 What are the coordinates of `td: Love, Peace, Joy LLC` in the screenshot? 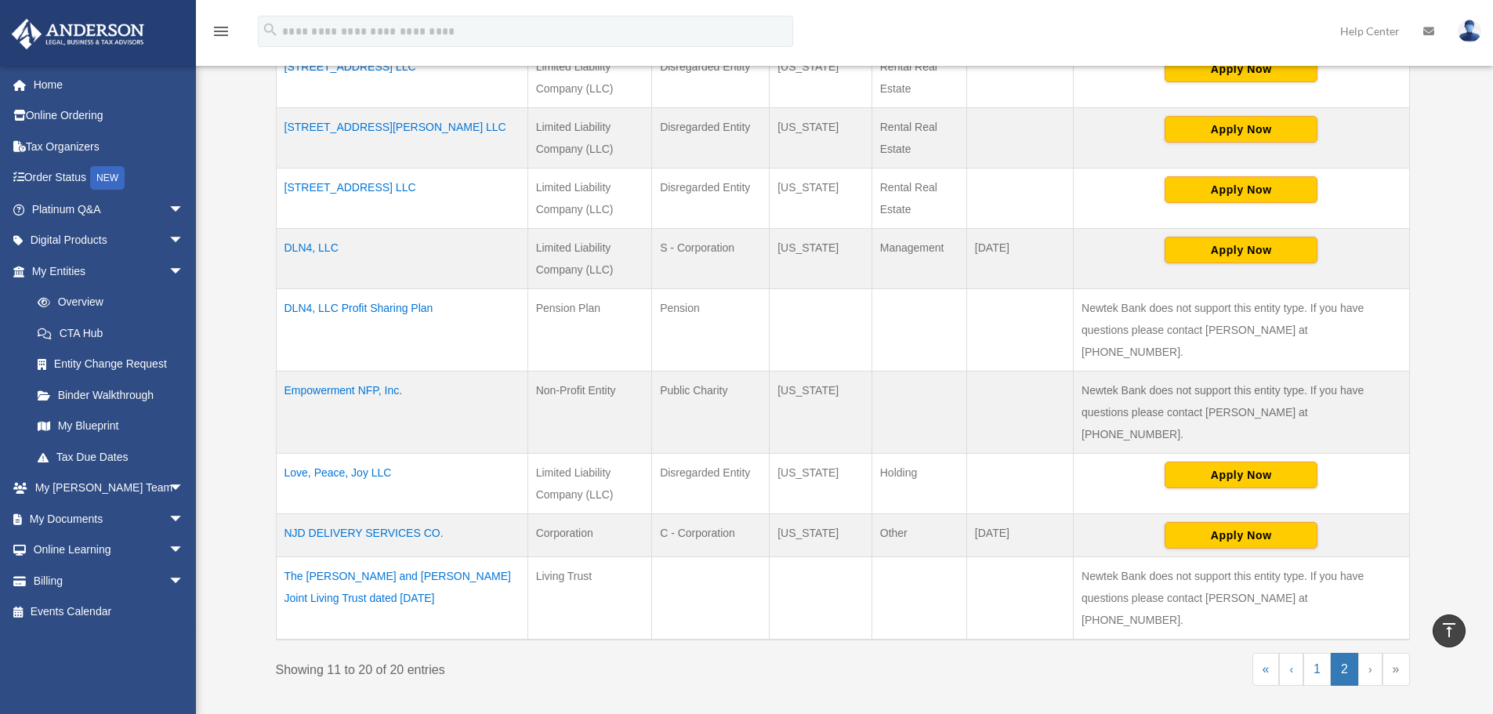 It's located at (401, 484).